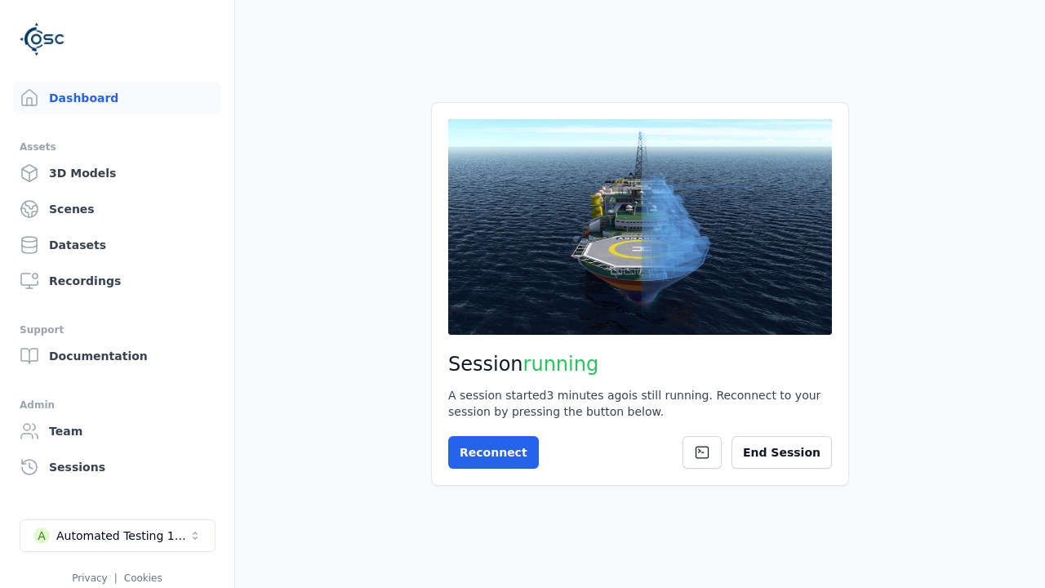  I want to click on button: Reconnect, so click(493, 452).